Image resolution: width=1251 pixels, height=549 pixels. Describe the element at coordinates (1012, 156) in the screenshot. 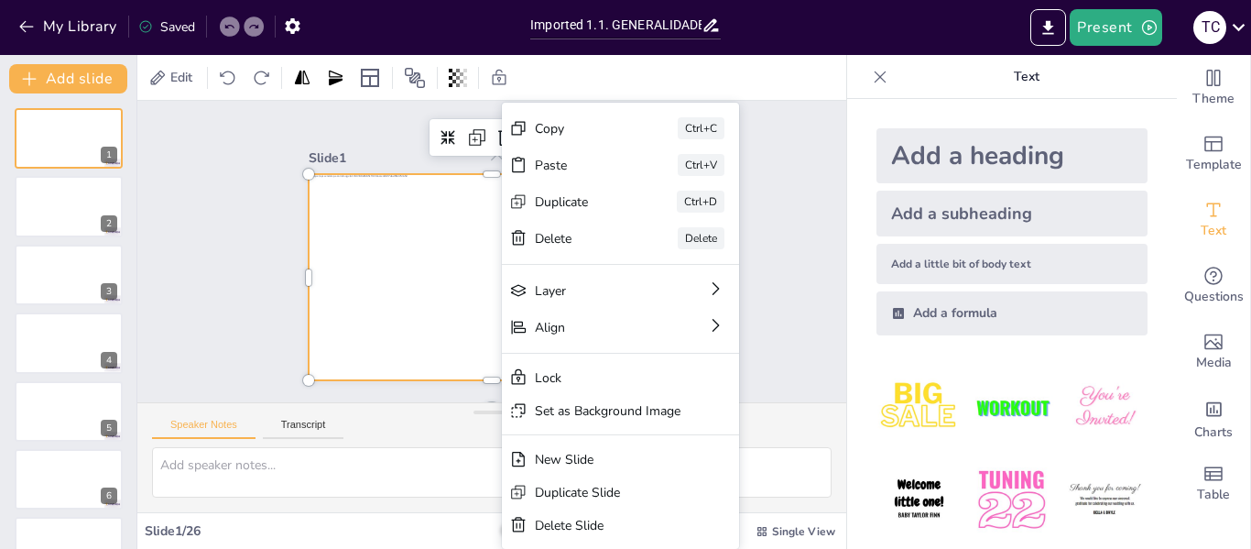

I see `div: Add a heading` at that location.